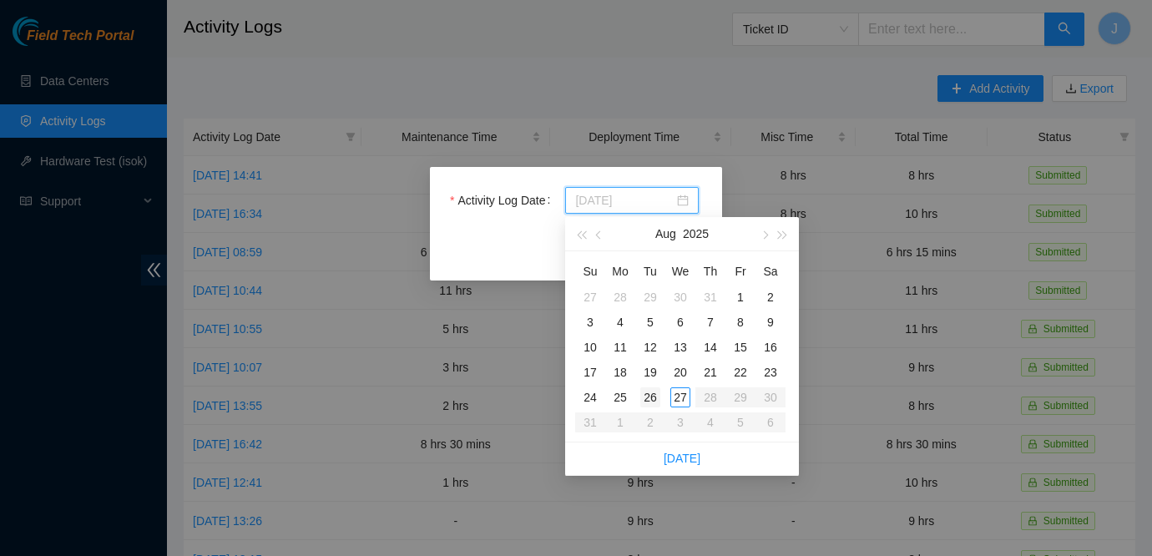  Describe the element at coordinates (590, 297) in the screenshot. I see `td: 2025-07-27` at that location.